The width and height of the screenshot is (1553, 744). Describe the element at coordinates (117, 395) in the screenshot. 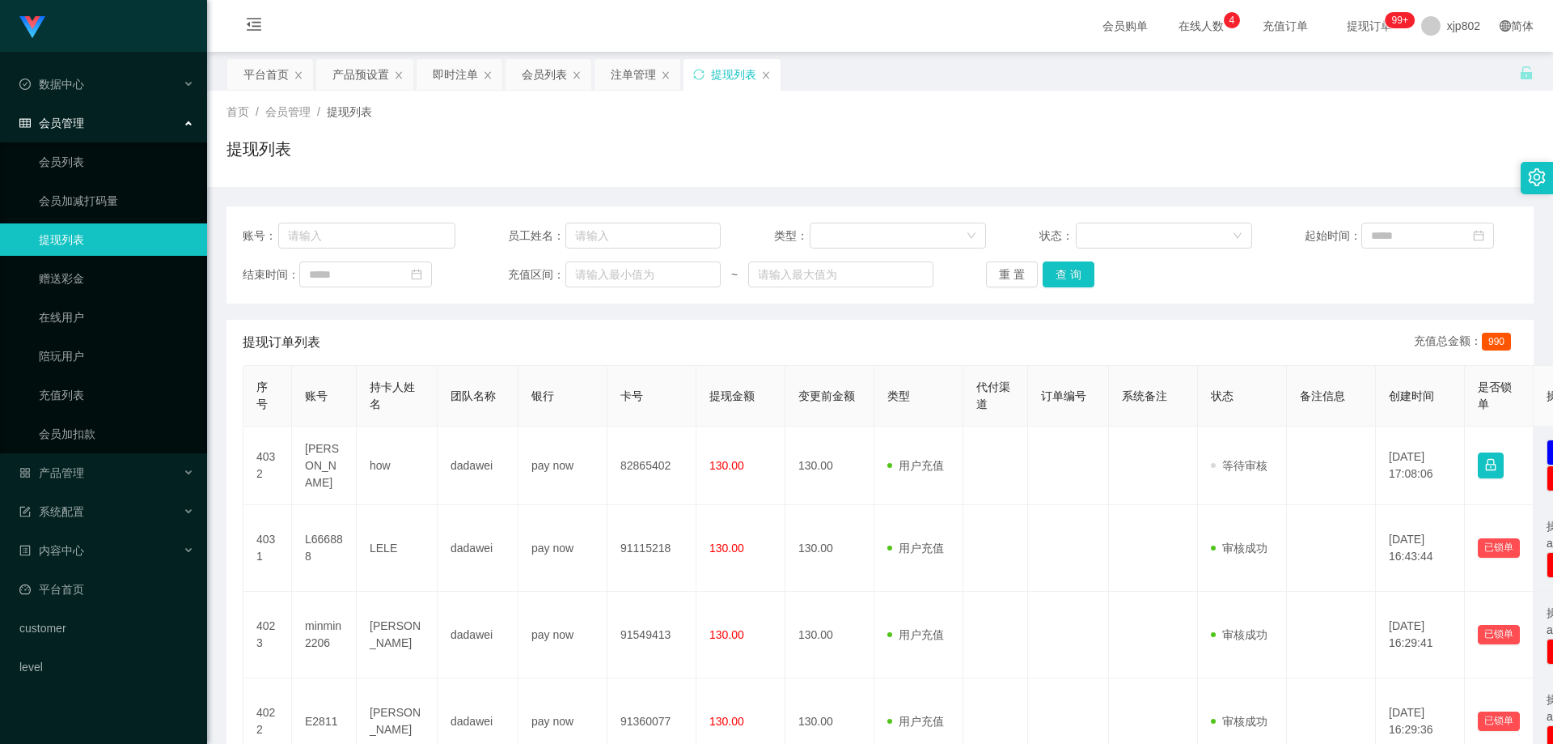

I see `a: 充值列表` at that location.